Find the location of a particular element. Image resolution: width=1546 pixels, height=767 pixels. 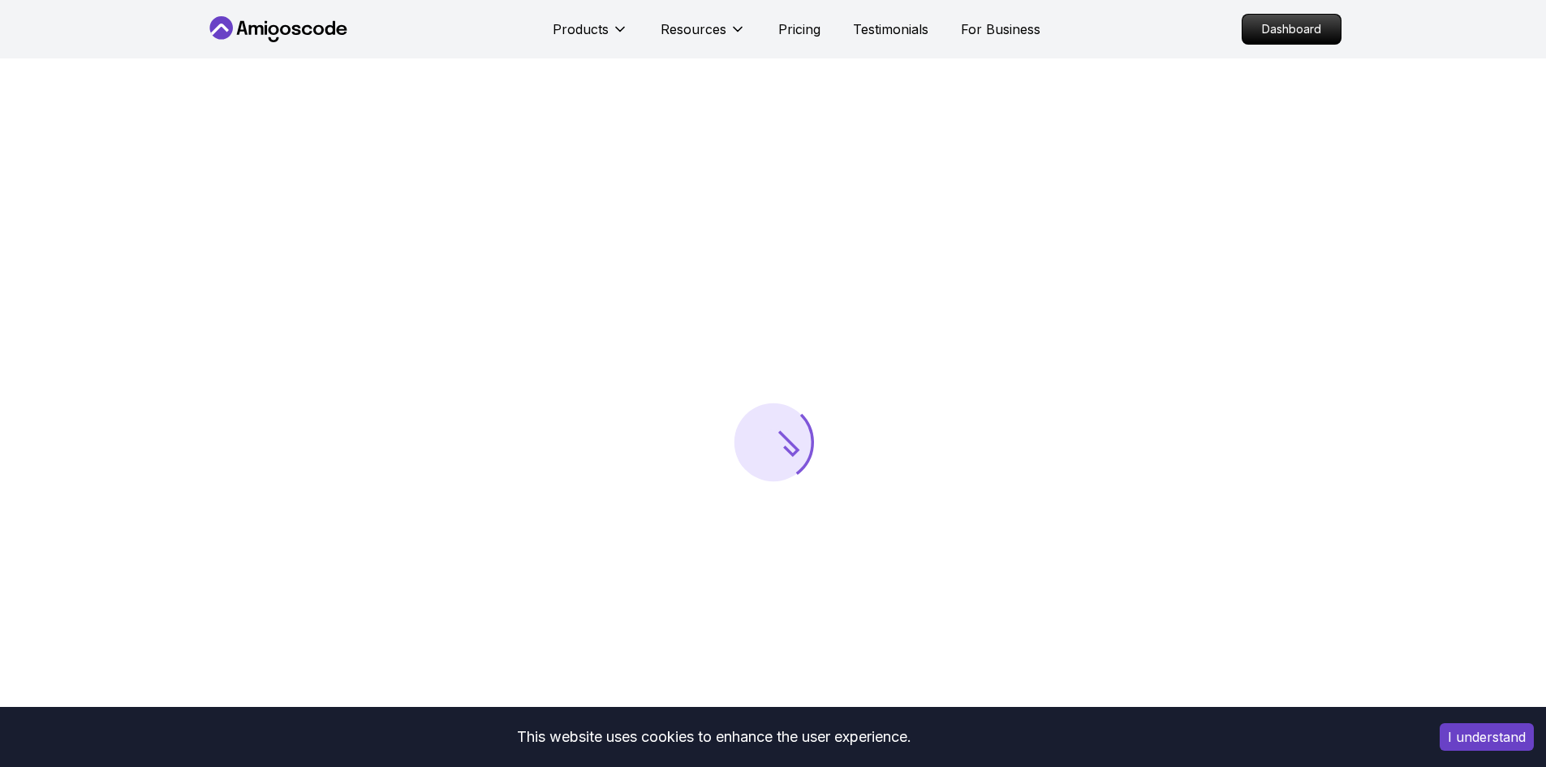

a: Testimonials is located at coordinates (890, 29).